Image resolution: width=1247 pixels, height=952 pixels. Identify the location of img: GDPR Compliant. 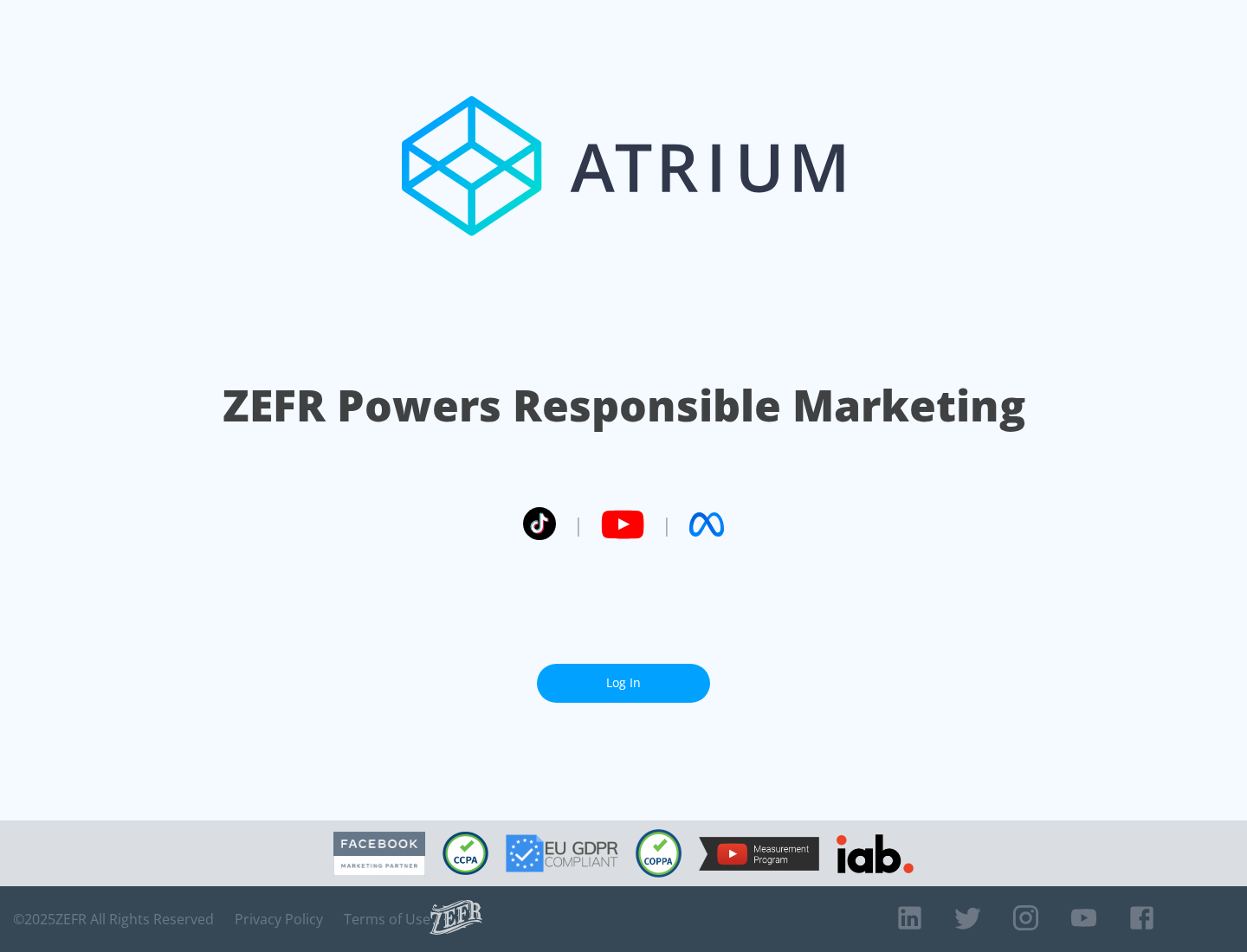
(562, 854).